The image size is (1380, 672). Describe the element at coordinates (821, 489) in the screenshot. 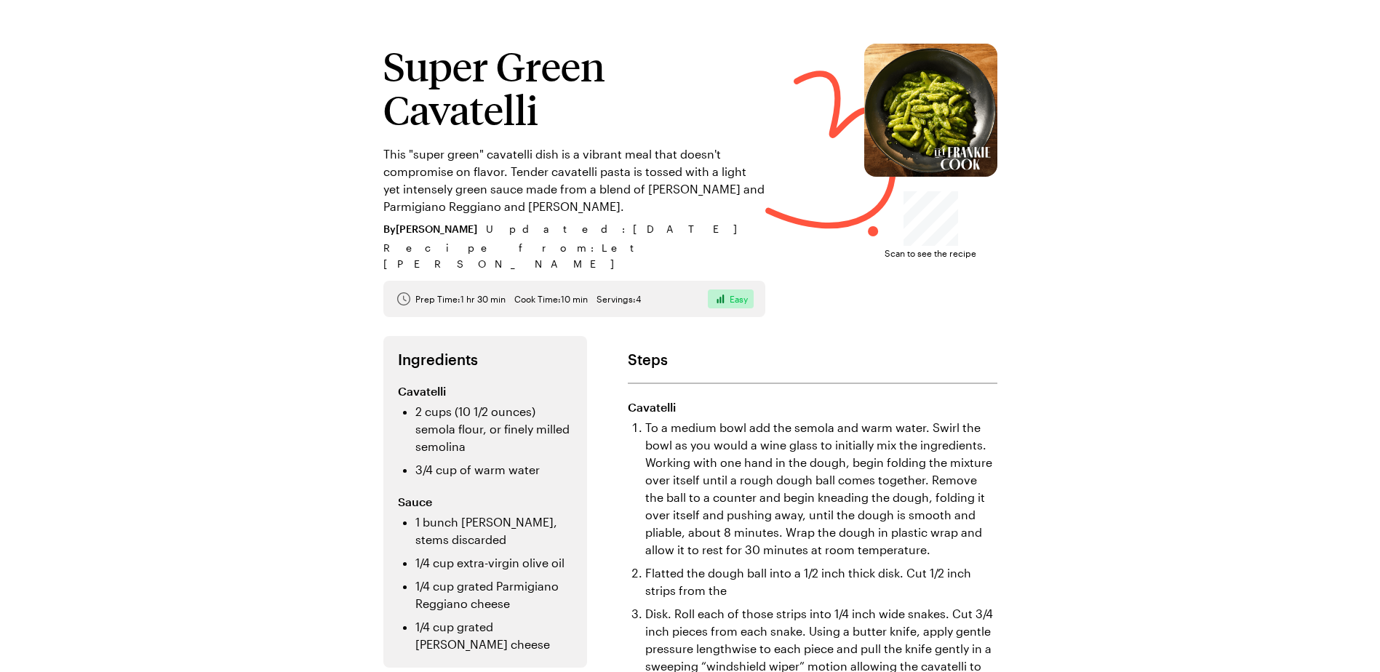

I see `li: To a medium bowl add the semola and warm water. Swirl the bowl as you would a wine glass to initi...` at that location.